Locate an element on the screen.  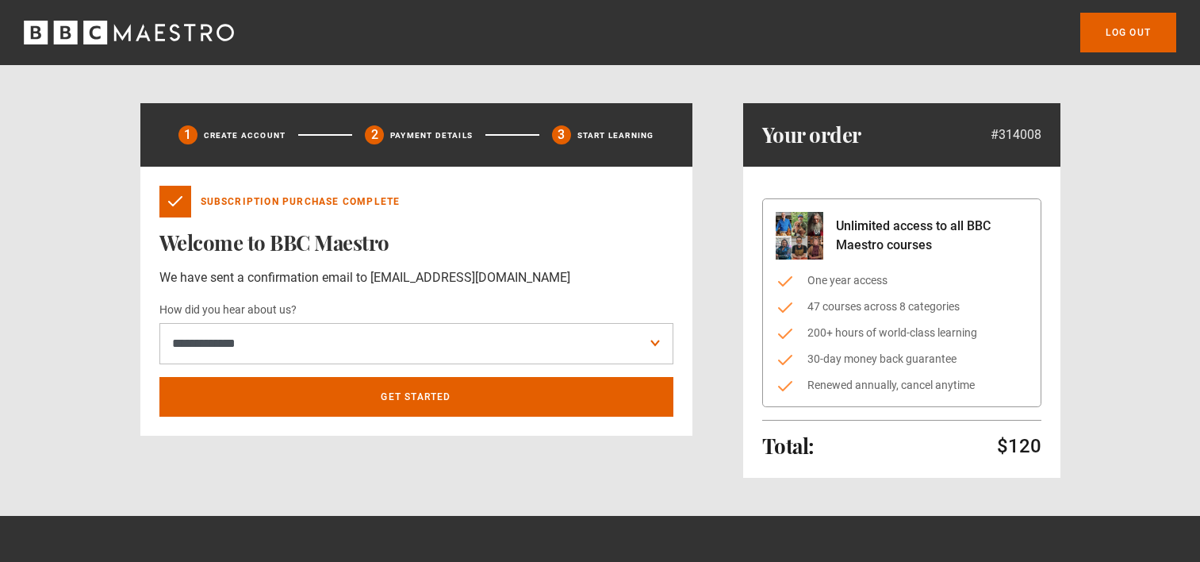
label: How did you hear about us? is located at coordinates (228, 310).